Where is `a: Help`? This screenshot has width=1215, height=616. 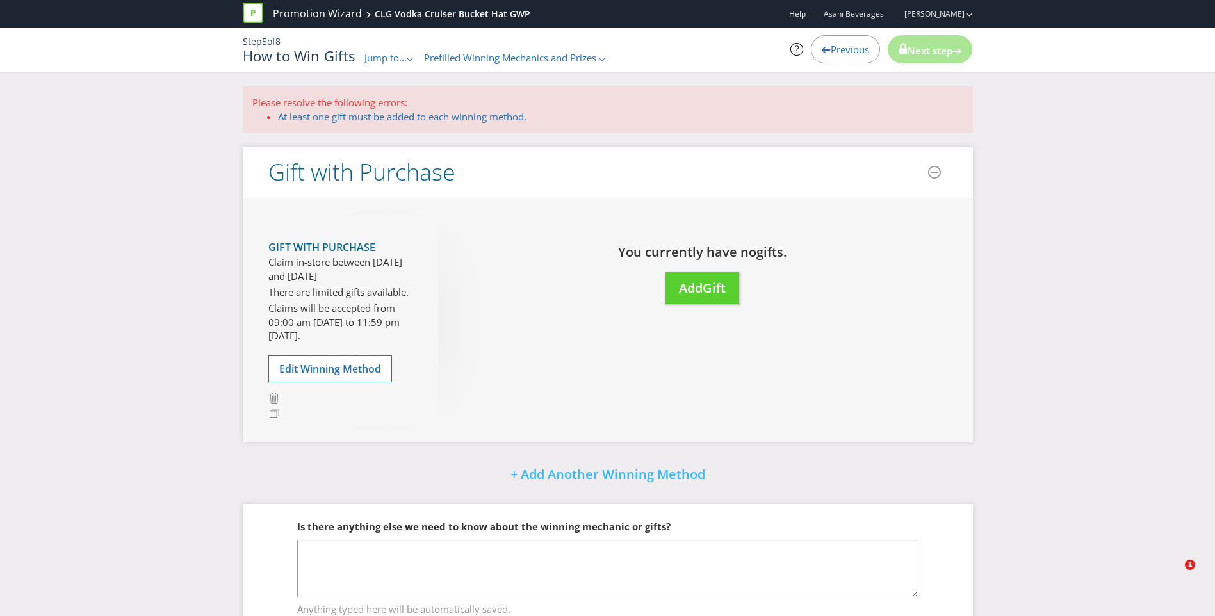
a: Help is located at coordinates (797, 13).